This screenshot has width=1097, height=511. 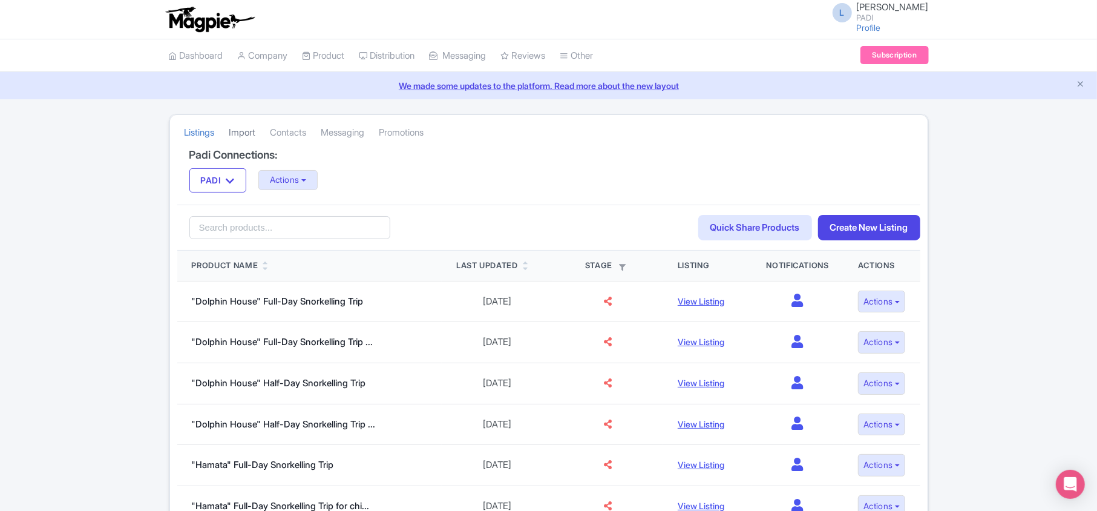 What do you see at coordinates (243, 133) in the screenshot?
I see `a: Import` at bounding box center [243, 133].